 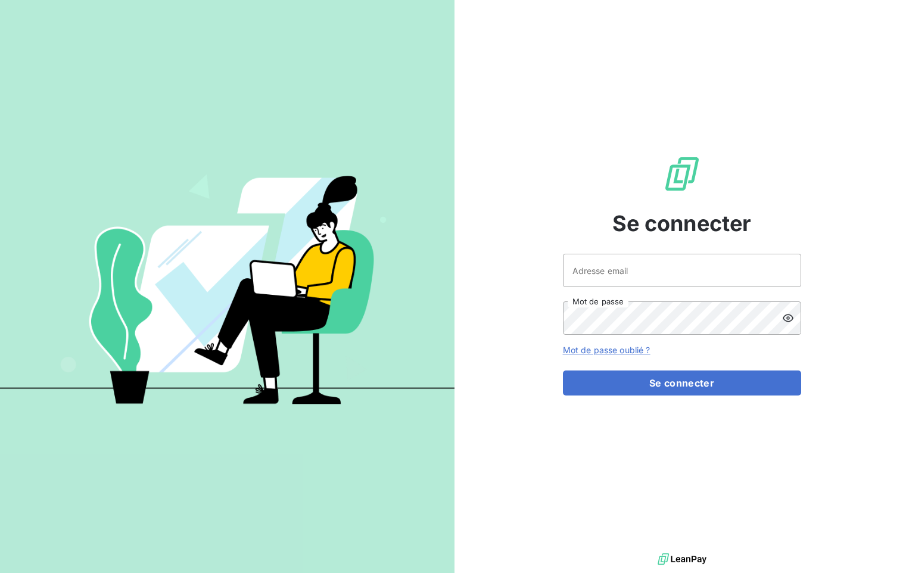 I want to click on img: Logo LeanPay, so click(x=682, y=174).